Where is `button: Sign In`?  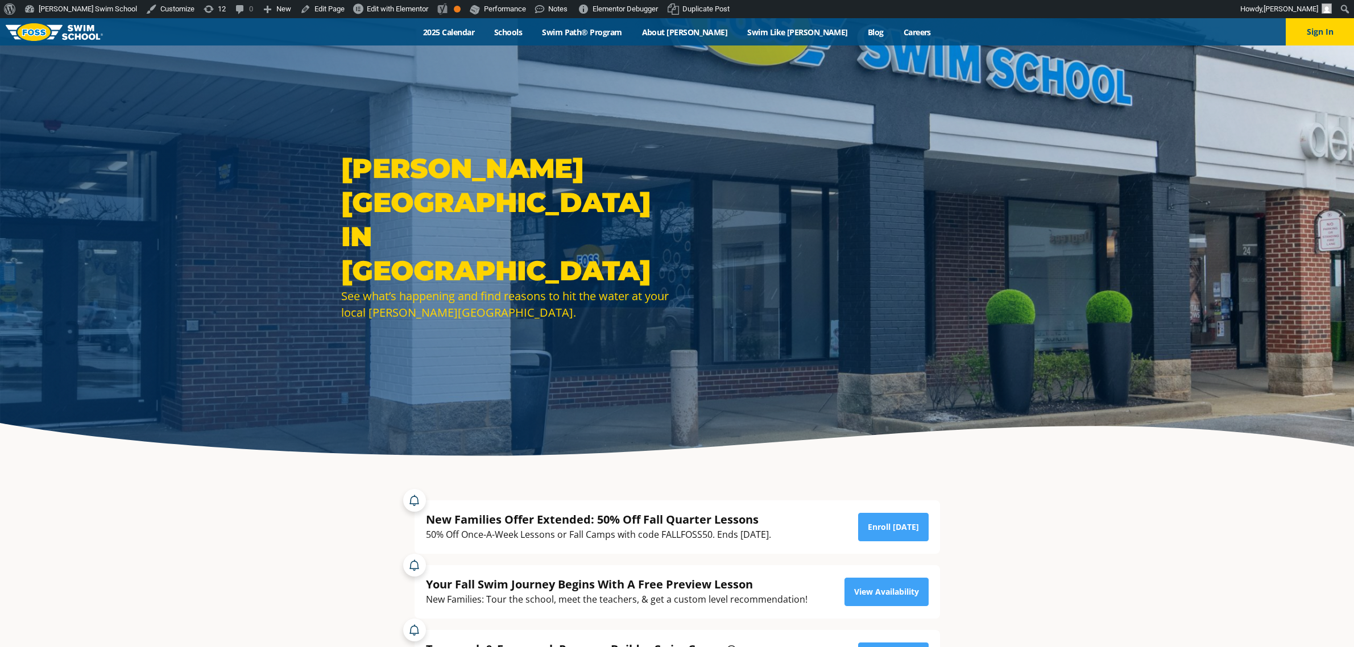
button: Sign In is located at coordinates (1320, 32).